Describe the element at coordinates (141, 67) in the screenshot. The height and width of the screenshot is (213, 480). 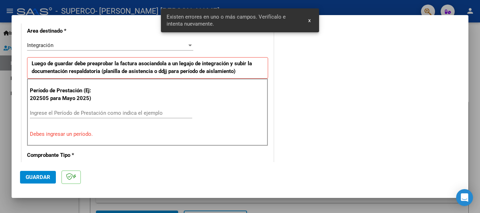
I see `strong: Luego de guardar debe preaprobar la factura asociandola a un legajo de integración y subir la doc...` at that location.